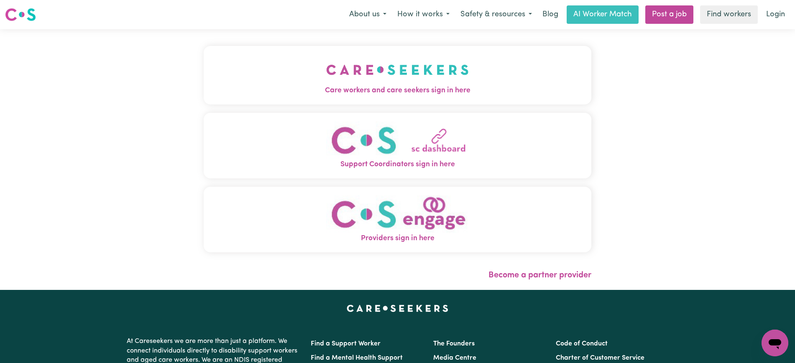 The width and height of the screenshot is (795, 363). I want to click on a: Blog, so click(550, 15).